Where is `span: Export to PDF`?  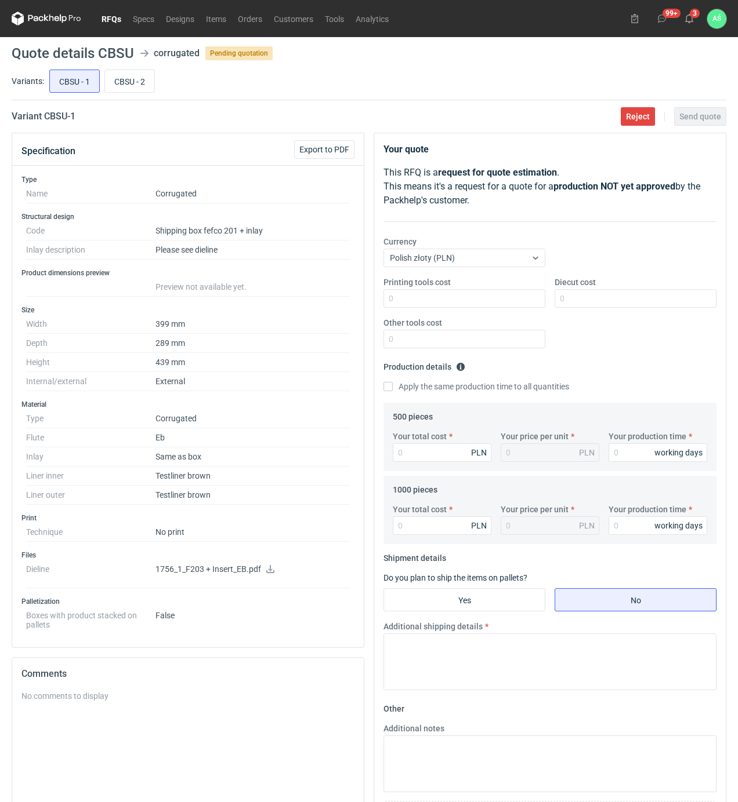
span: Export to PDF is located at coordinates (324, 150).